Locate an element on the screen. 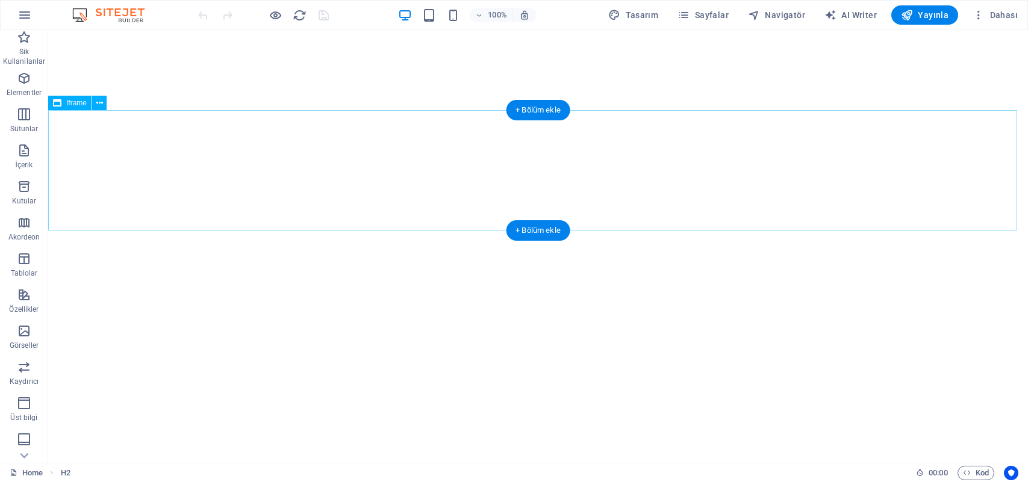 The image size is (1028, 482). span: Seçmek için tıkla. Düzenlemek için çift tıkla is located at coordinates (66, 473).